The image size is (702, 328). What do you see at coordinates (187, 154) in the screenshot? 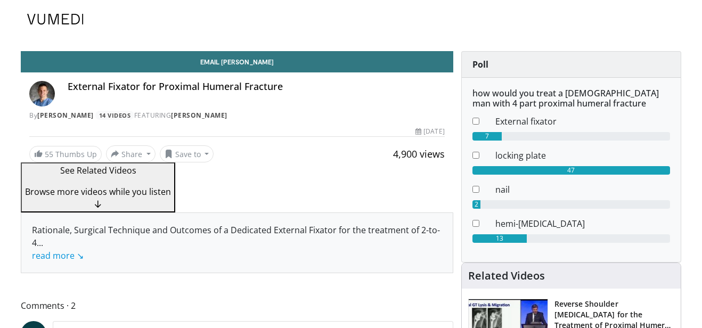
I see `button: Save to` at bounding box center [187, 154].